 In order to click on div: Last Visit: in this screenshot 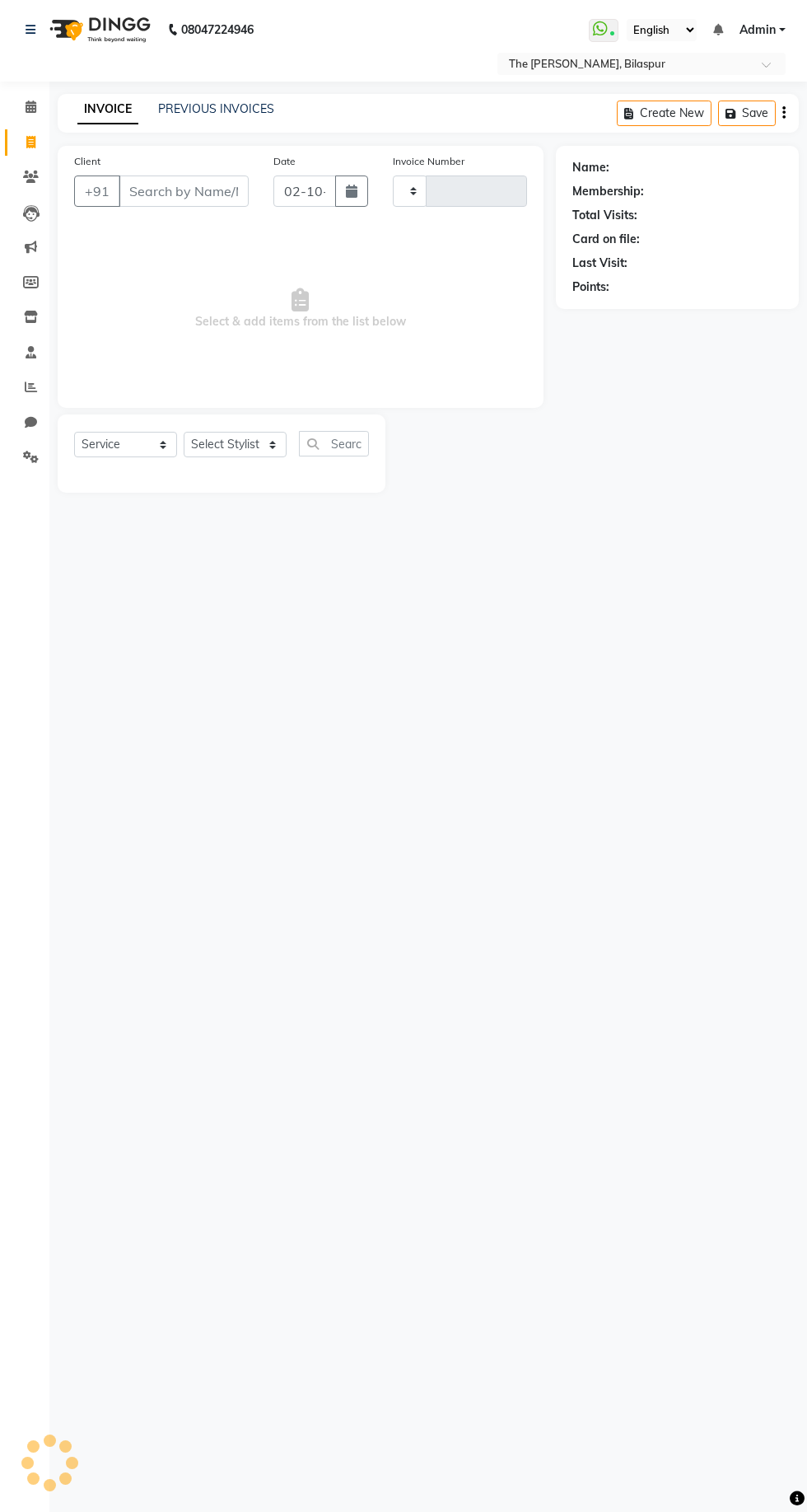, I will do `click(600, 263)`.